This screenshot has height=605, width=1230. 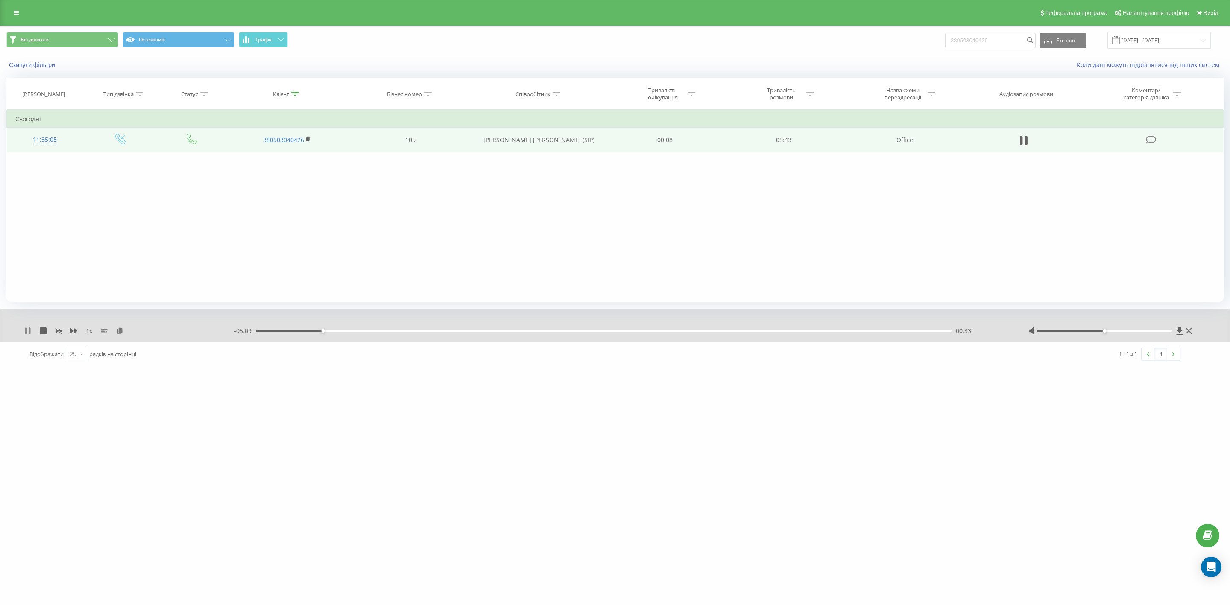 I want to click on span: Всі дзвінки, so click(x=35, y=40).